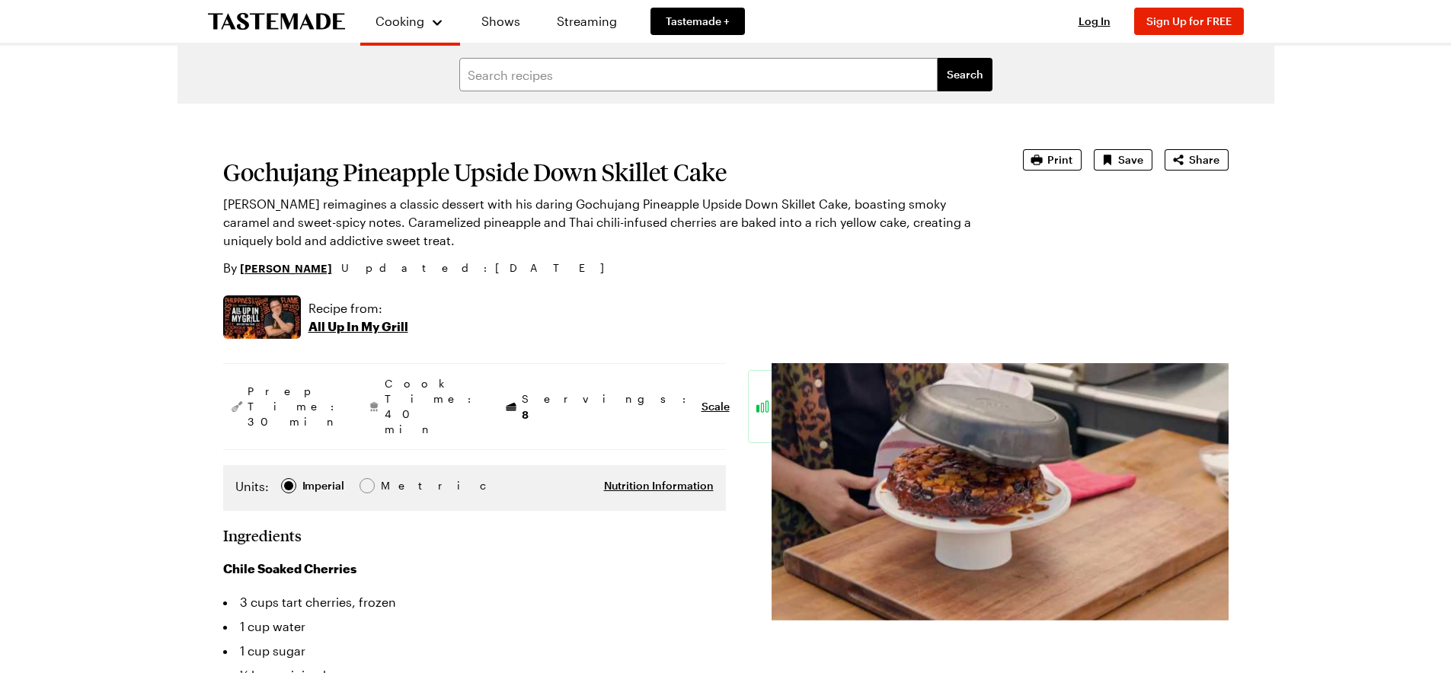  Describe the element at coordinates (474, 627) in the screenshot. I see `li: 1 cup water` at that location.